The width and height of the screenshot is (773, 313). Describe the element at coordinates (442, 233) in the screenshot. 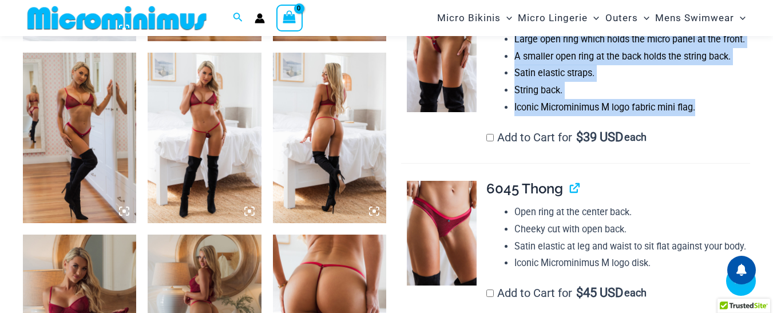

I see `img: Guilty Pleasures Red 6045 Thong` at that location.